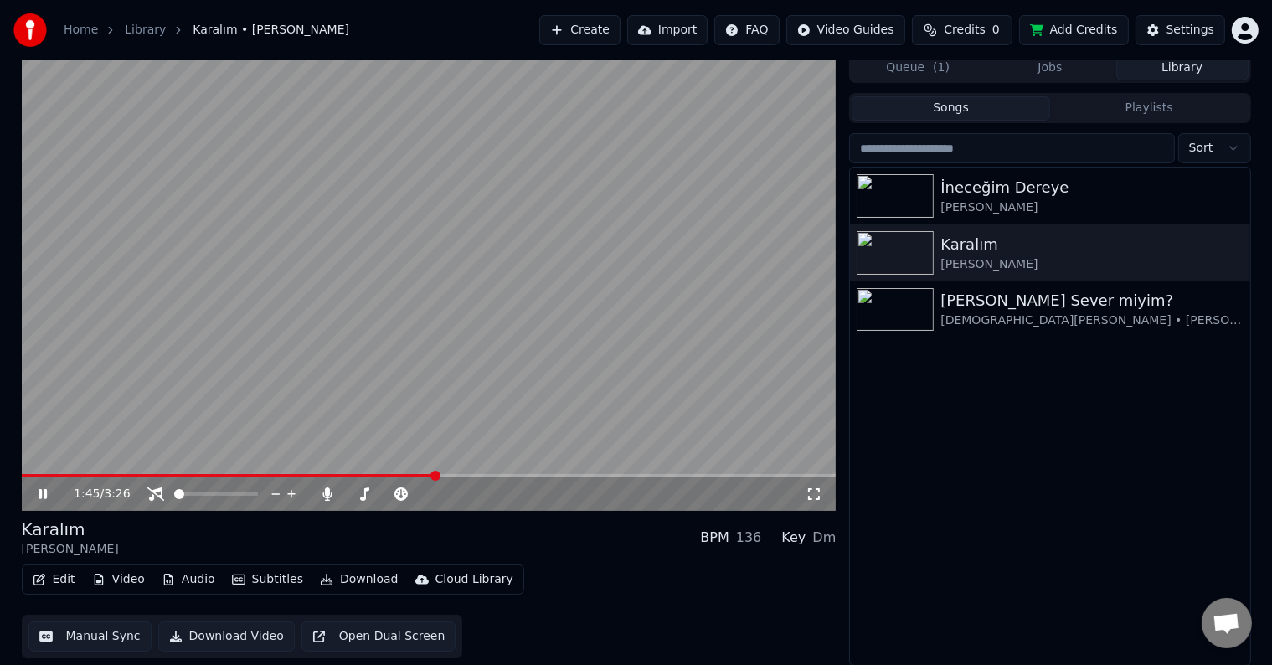 This screenshot has height=665, width=1272. Describe the element at coordinates (918, 68) in the screenshot. I see `button: Queue` at that location.